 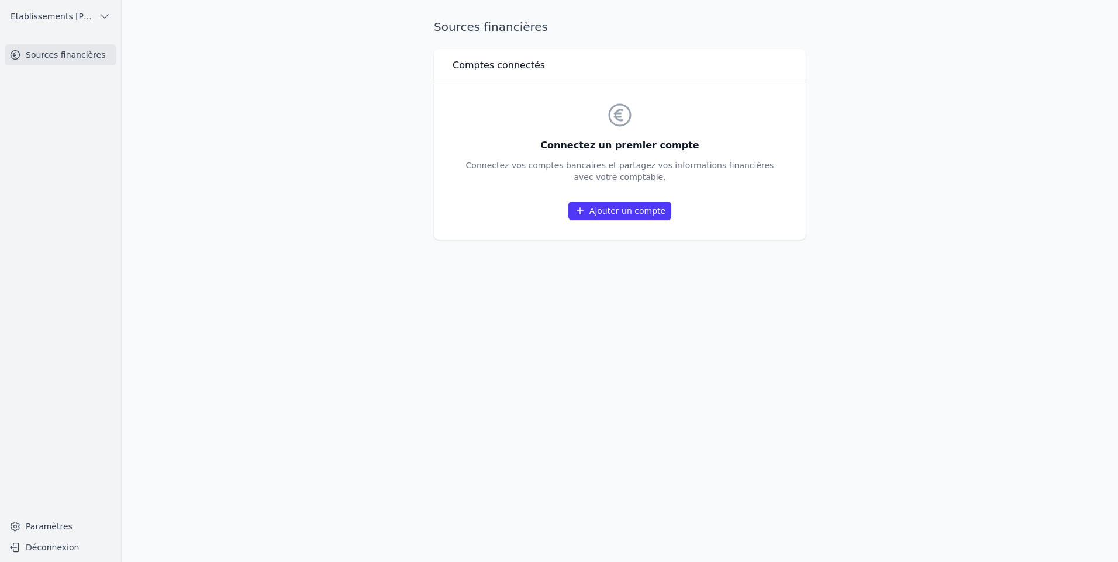 What do you see at coordinates (499, 65) in the screenshot?
I see `h3: Comptes connectés` at bounding box center [499, 65].